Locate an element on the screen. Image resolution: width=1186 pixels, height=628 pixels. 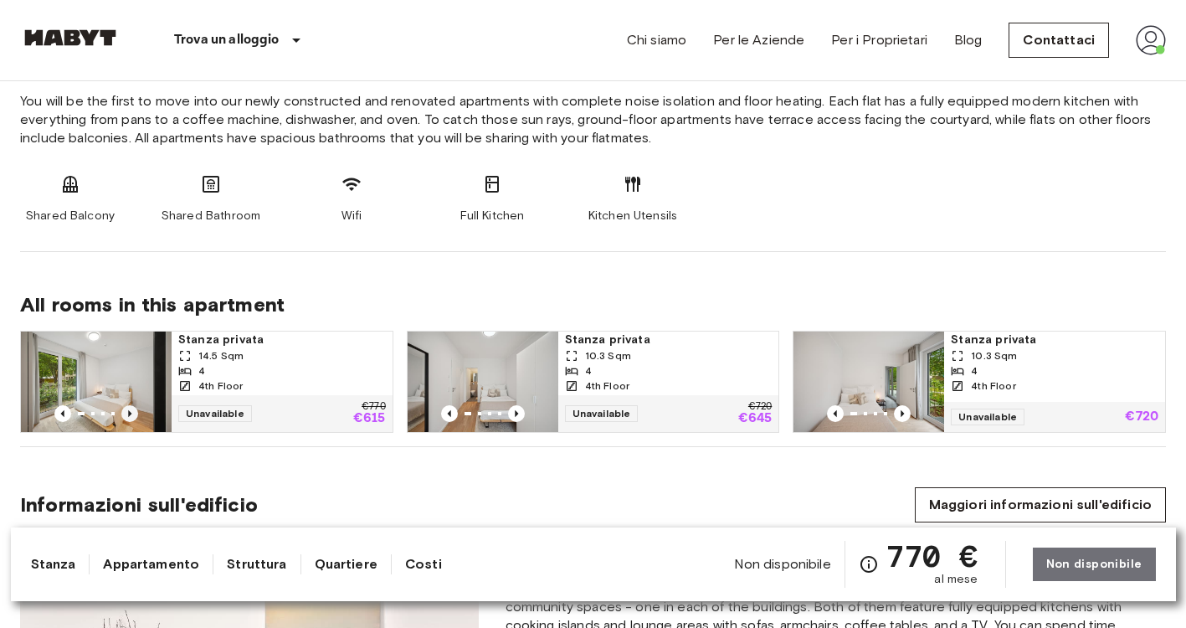
a: Per i Proprietari is located at coordinates (879, 40).